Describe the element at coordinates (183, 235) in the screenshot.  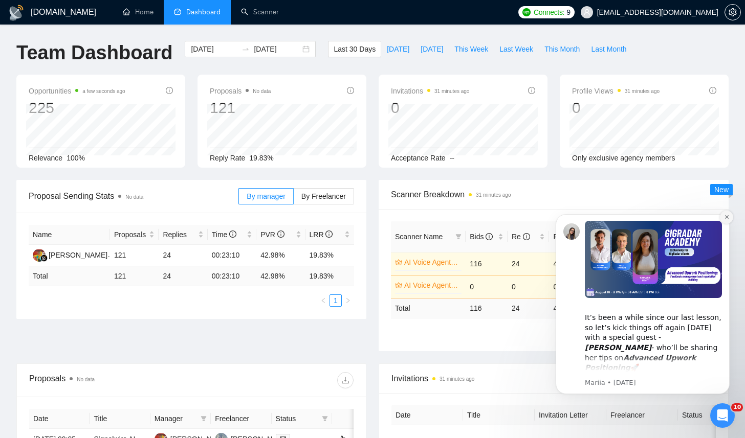
I see `th: Replies` at that location.